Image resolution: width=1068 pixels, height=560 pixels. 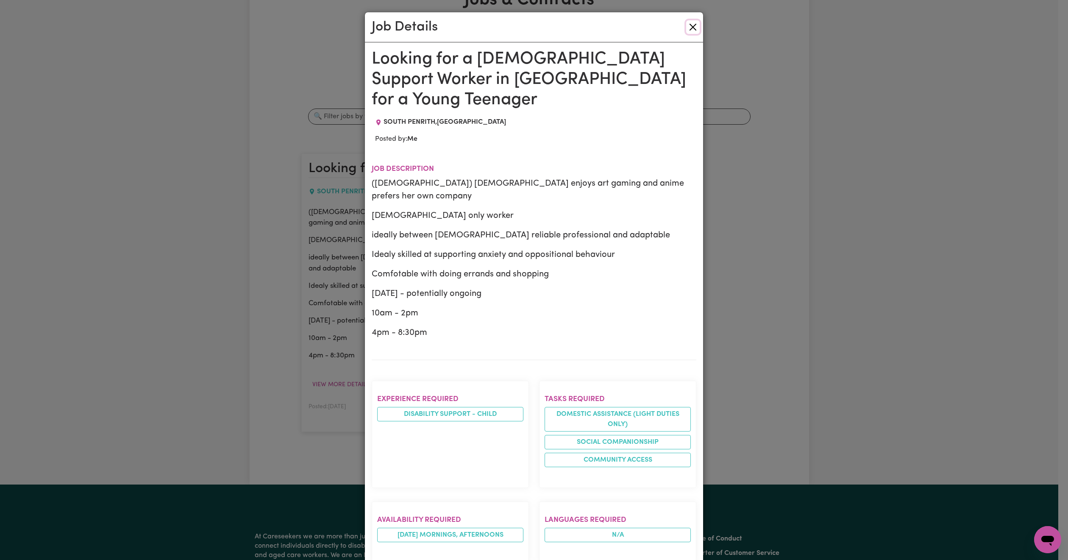 What do you see at coordinates (534, 274) in the screenshot?
I see `p: Comfotable with doing errands and shopping` at bounding box center [534, 274].